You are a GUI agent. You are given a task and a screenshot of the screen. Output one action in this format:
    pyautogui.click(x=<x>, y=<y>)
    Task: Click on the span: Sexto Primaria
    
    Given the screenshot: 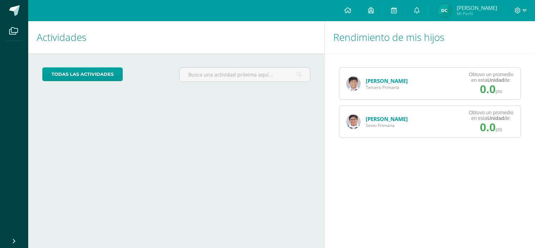 What is the action you would take?
    pyautogui.click(x=387, y=125)
    